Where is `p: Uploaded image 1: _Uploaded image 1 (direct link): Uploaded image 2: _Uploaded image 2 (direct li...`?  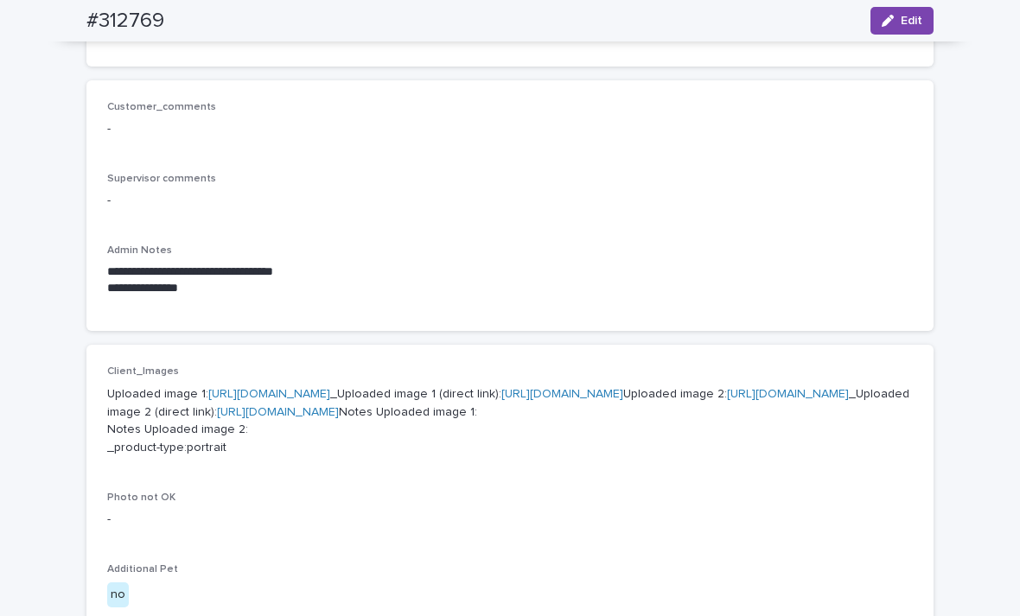 p: Uploaded image 1: _Uploaded image 1 (direct link): Uploaded image 2: _Uploaded image 2 (direct li... is located at coordinates (510, 421).